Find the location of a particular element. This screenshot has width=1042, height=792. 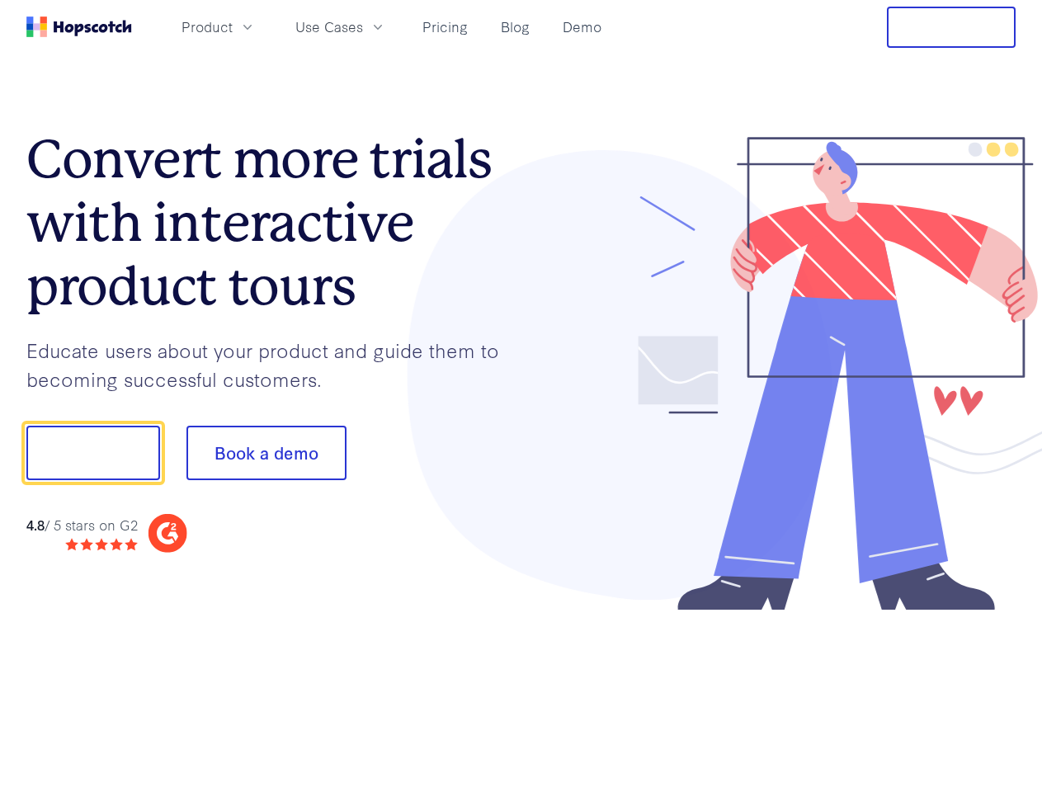

button: Use Cases is located at coordinates (341, 26).